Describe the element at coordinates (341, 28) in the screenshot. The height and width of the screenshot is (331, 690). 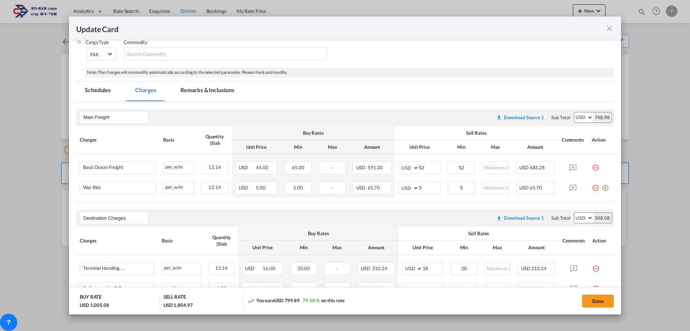
I see `div: Update Card` at that location.